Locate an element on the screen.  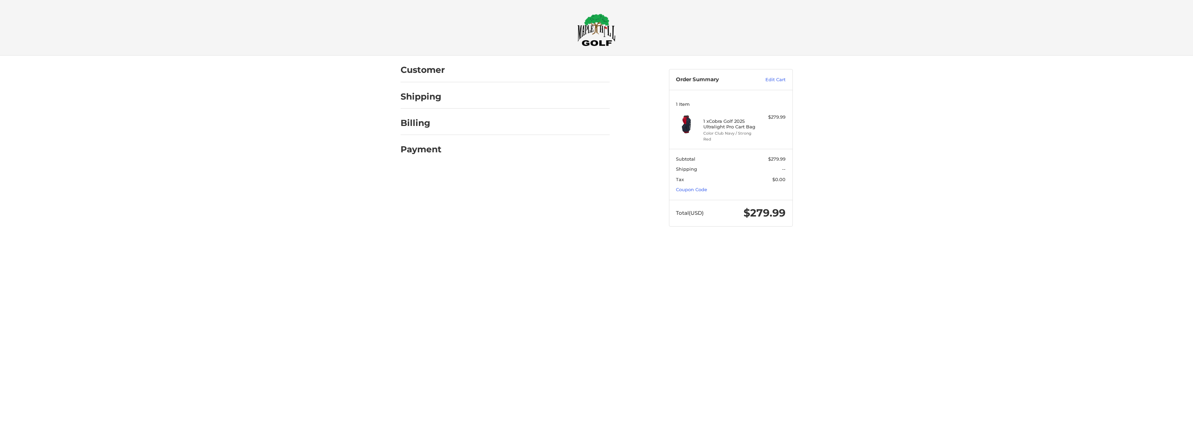
span: Total (USD) is located at coordinates (690, 213).